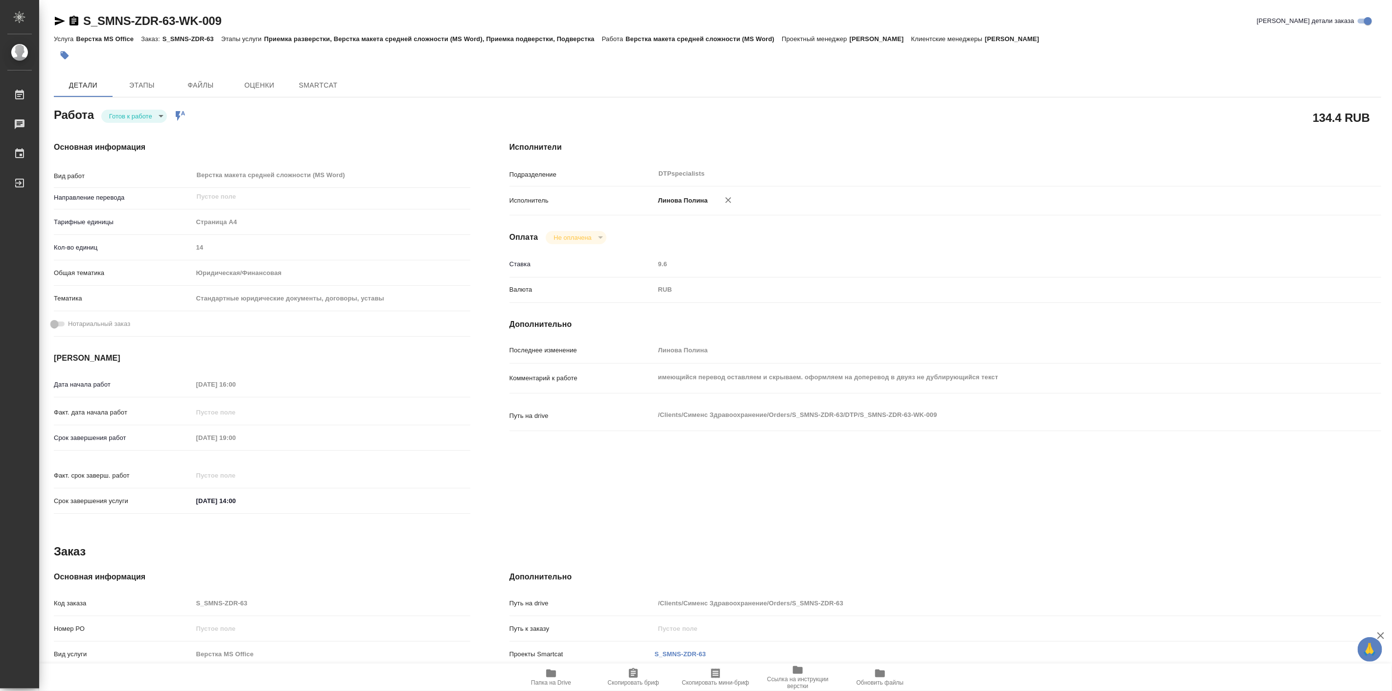  Describe the element at coordinates (551, 683) in the screenshot. I see `span: Папка на Drive` at that location.